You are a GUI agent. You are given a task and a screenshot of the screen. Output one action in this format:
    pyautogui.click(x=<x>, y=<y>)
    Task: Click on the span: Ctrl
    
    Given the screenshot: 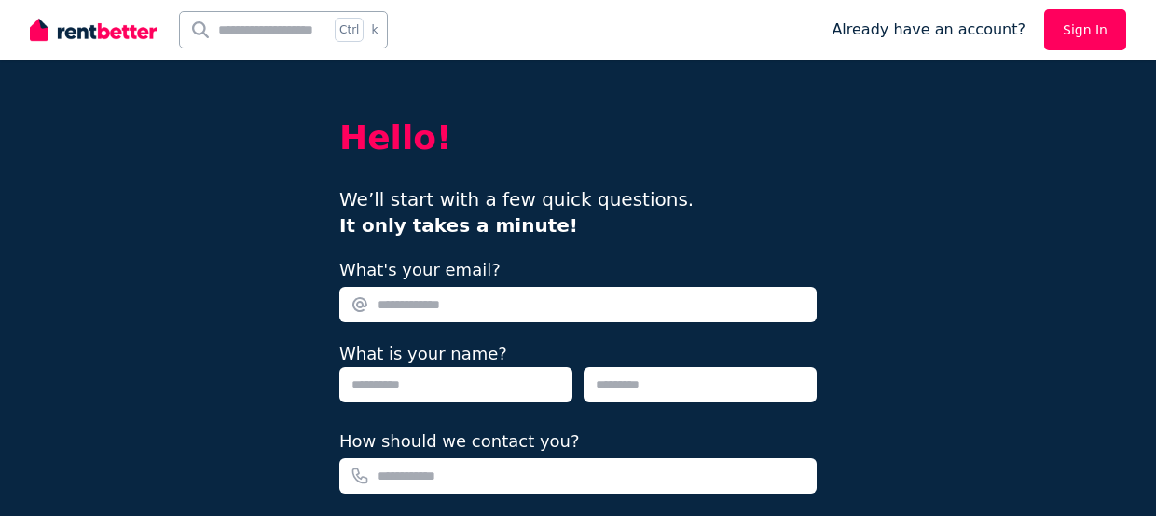 What is the action you would take?
    pyautogui.click(x=349, y=30)
    